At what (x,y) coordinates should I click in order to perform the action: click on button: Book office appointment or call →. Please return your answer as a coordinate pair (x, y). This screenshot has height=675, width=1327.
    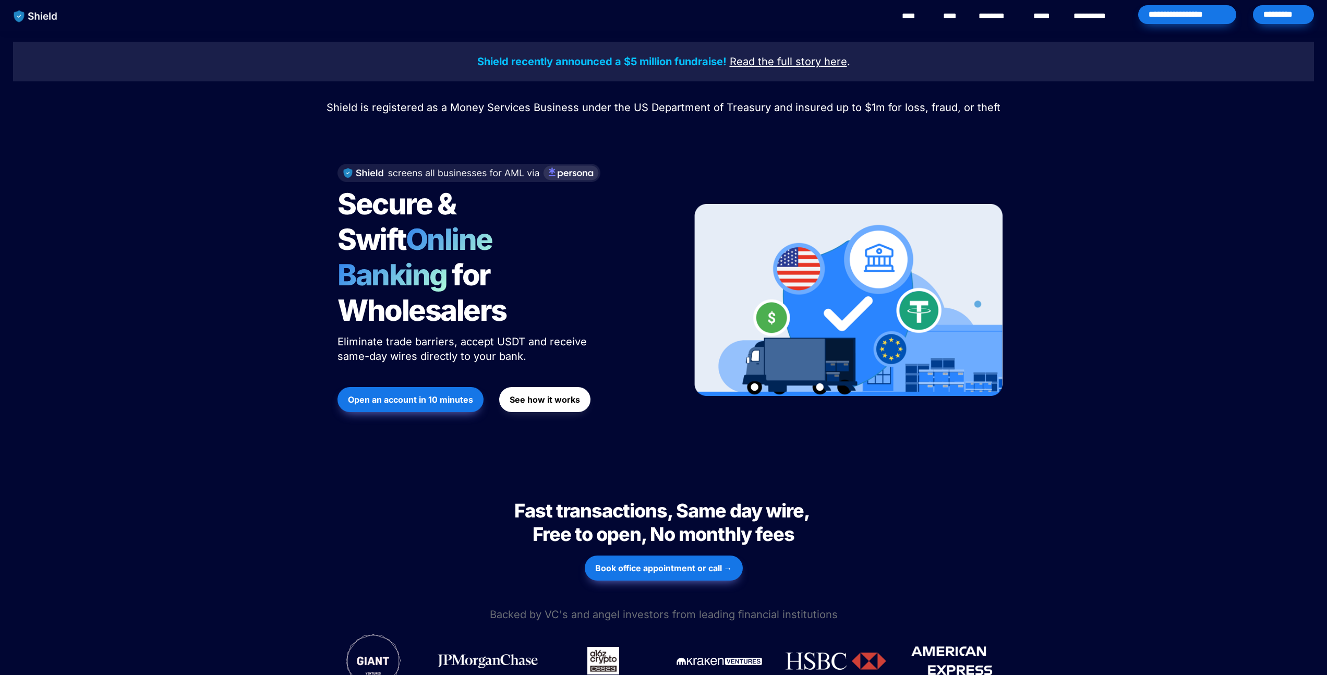
    Looking at the image, I should click on (663, 568).